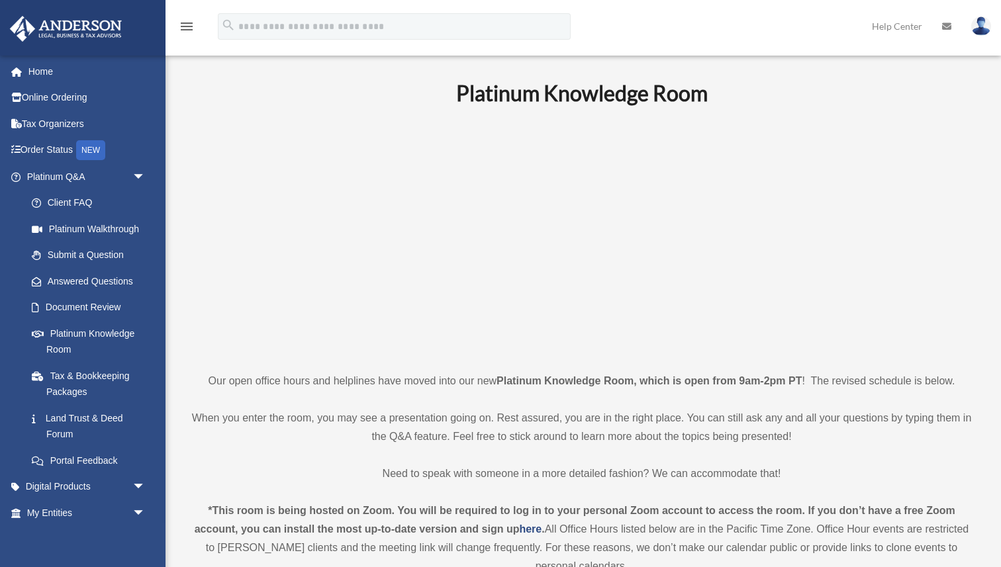 The width and height of the screenshot is (1001, 567). I want to click on p: When you enter the room, you may see a presentation going on. Rest assured, you are in the right ..., so click(581, 428).